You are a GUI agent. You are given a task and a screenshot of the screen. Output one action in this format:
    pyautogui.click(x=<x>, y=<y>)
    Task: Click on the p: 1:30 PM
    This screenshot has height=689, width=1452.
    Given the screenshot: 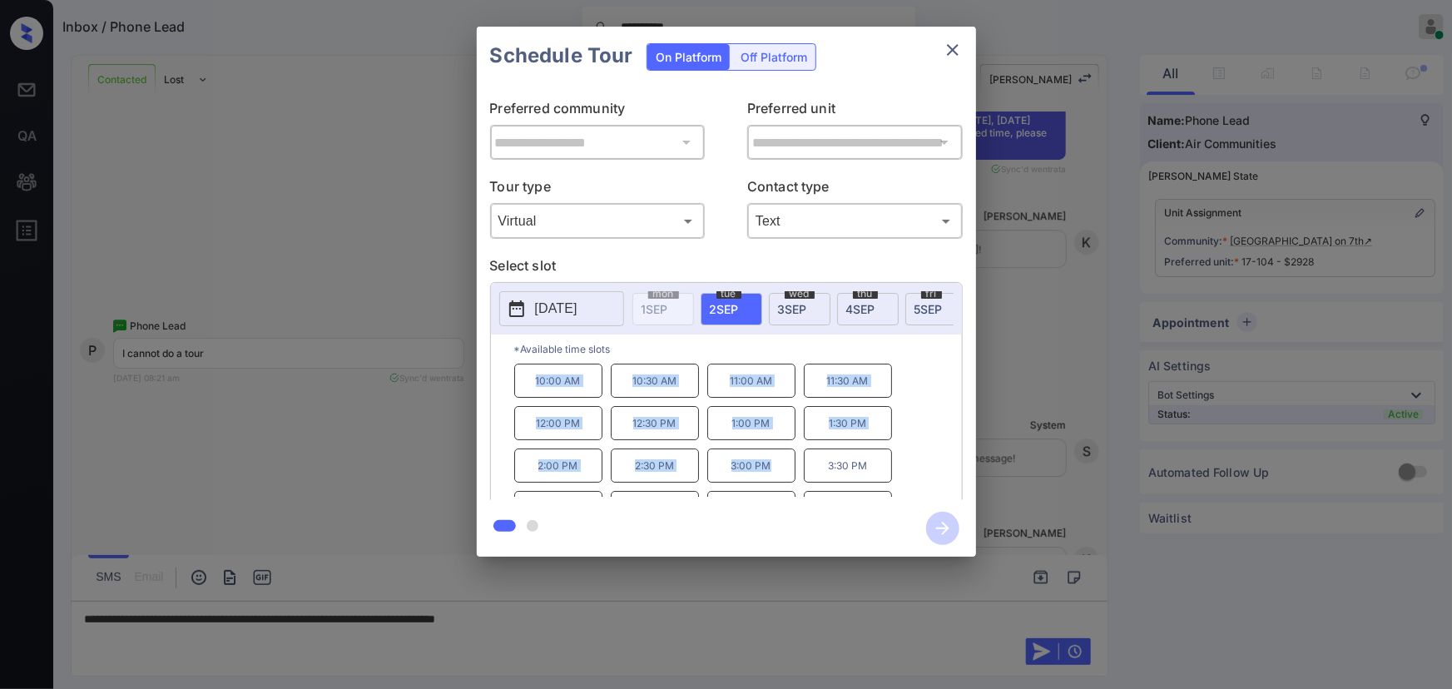 What is the action you would take?
    pyautogui.click(x=848, y=423)
    